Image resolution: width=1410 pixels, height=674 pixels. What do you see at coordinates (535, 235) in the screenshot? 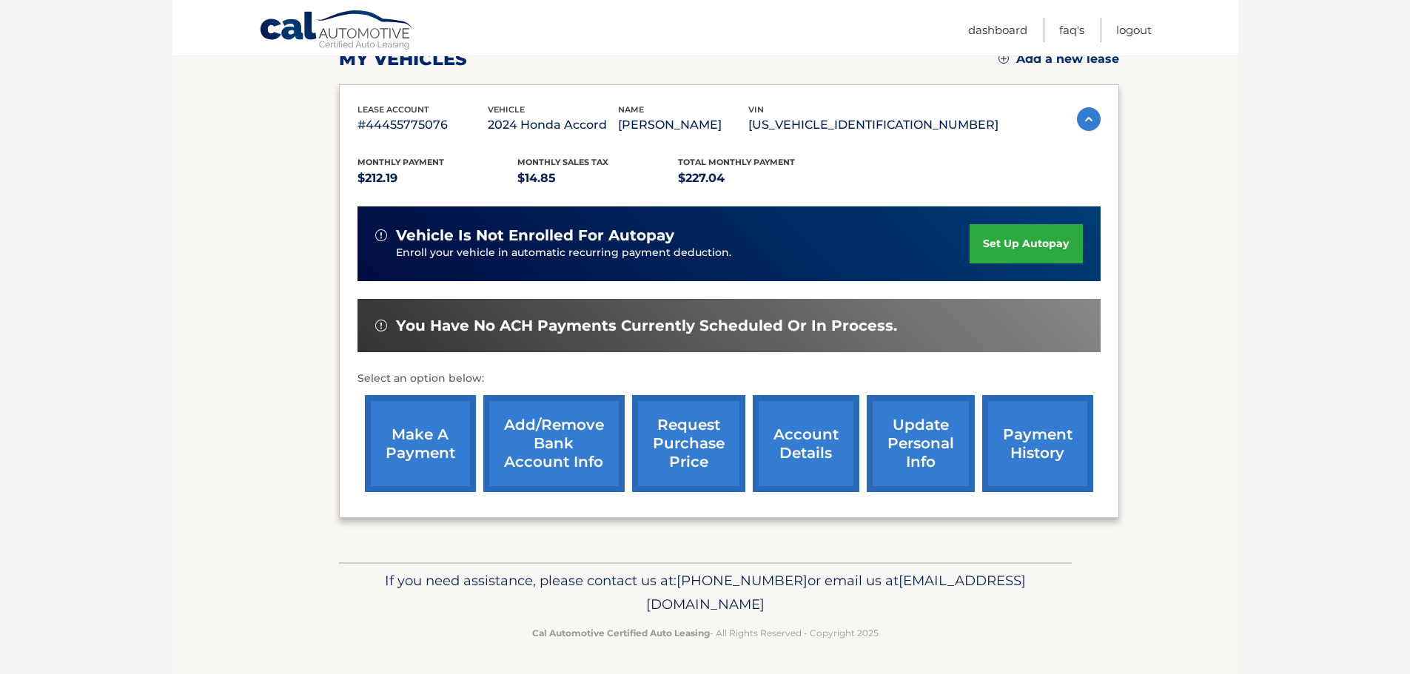
I see `span: vehicle is not enrolled for autopay` at bounding box center [535, 235].